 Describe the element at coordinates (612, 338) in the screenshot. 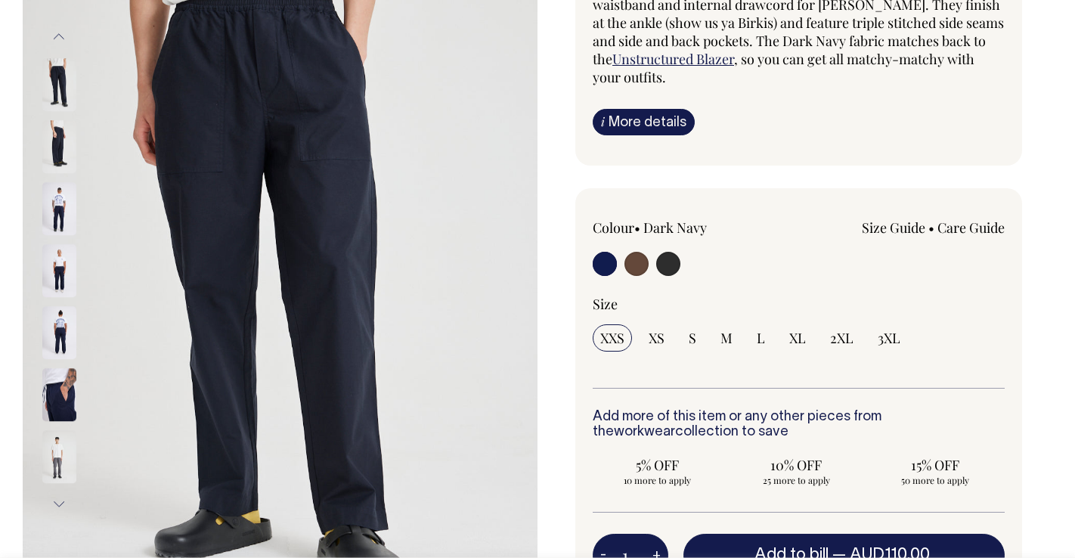

I see `input: XXS` at that location.